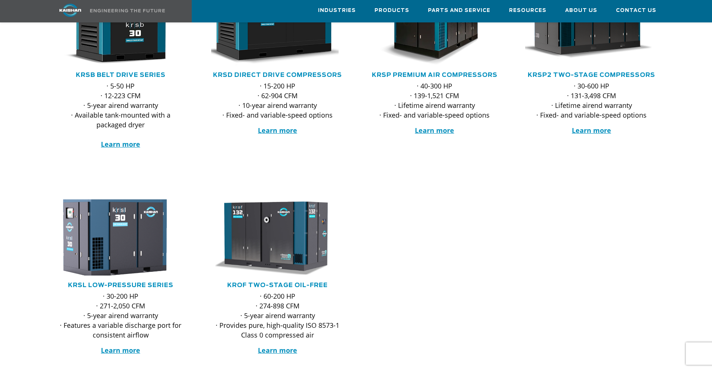 The width and height of the screenshot is (712, 370). Describe the element at coordinates (528, 10) in the screenshot. I see `a: Resources` at that location.